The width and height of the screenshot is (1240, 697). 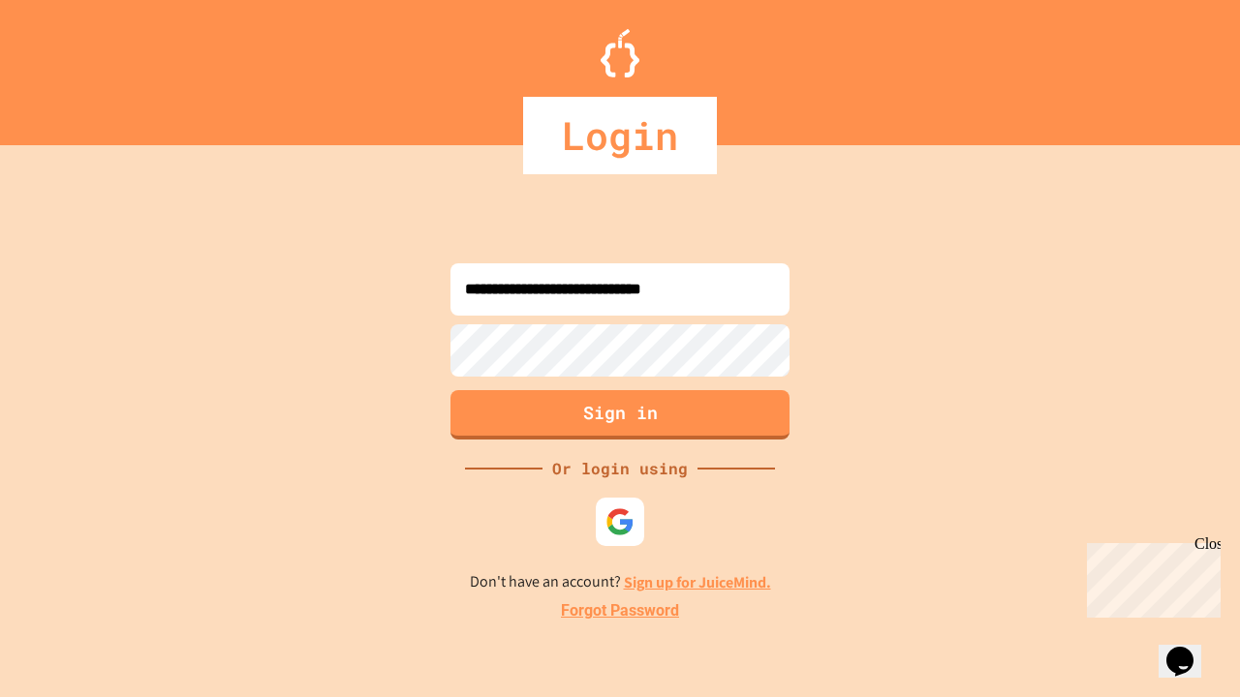 What do you see at coordinates (620, 469) in the screenshot?
I see `div: Or login using` at bounding box center [620, 469].